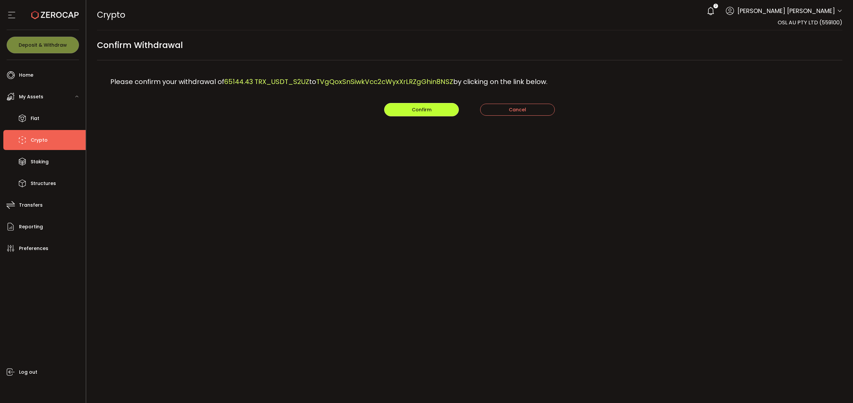  Describe the element at coordinates (140, 45) in the screenshot. I see `span: Confirm Withdrawal` at that location.